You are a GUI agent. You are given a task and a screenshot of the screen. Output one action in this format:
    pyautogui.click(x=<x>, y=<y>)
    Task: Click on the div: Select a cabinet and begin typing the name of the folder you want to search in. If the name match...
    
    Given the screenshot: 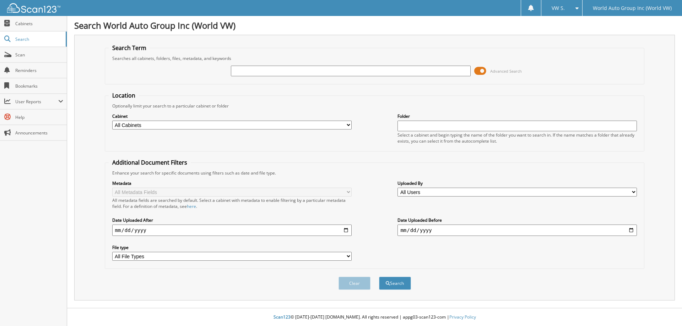 What is the action you would take?
    pyautogui.click(x=517, y=138)
    